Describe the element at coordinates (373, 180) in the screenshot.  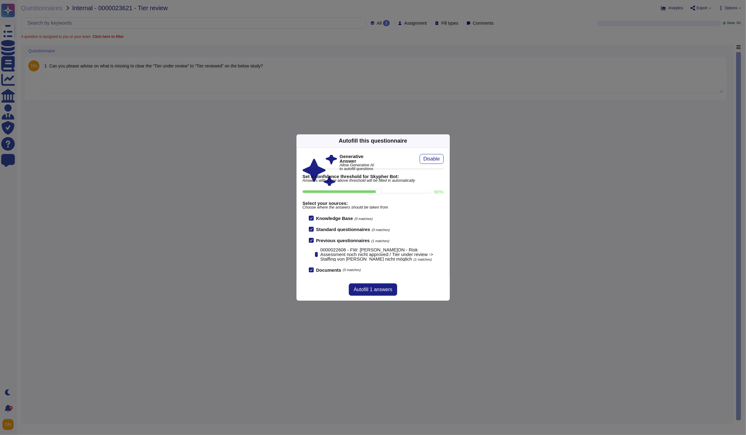
I see `span: Answers with score above threshold will be filled in automatically` at that location.